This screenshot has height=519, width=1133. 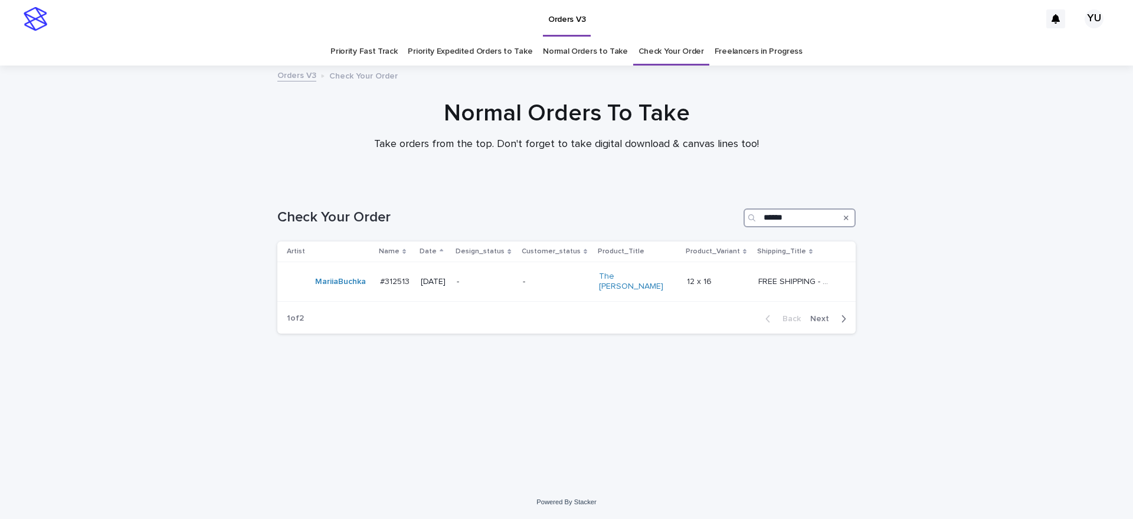 I want to click on p: FREE SHIPPING - preview in 1-2 business days, after your approval delivery will take 5-10 b.d., so click(x=796, y=280).